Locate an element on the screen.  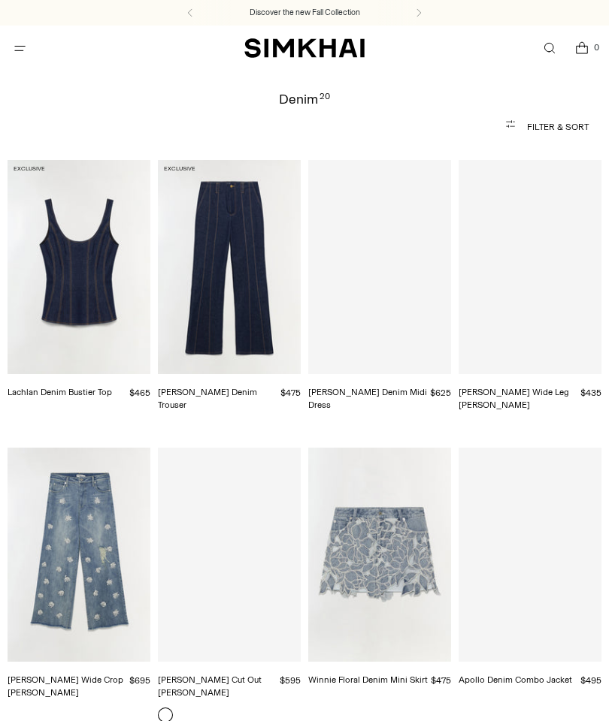
span: $625 is located at coordinates (440, 393).